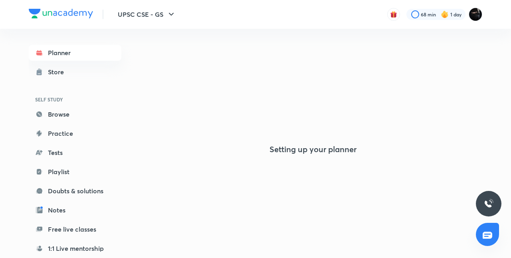 The height and width of the screenshot is (258, 511). What do you see at coordinates (394, 14) in the screenshot?
I see `button: avatar` at bounding box center [394, 14].